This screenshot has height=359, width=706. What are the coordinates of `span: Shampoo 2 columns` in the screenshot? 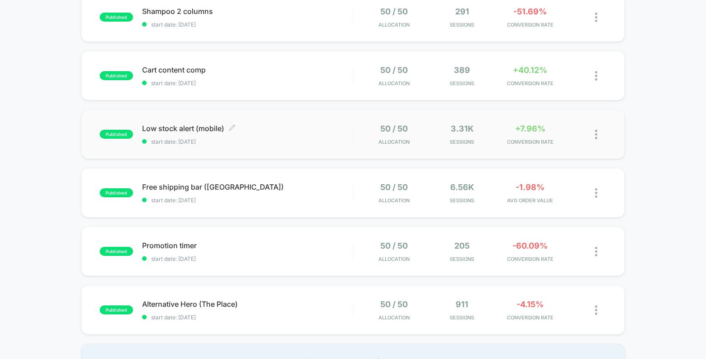 It's located at (247, 11).